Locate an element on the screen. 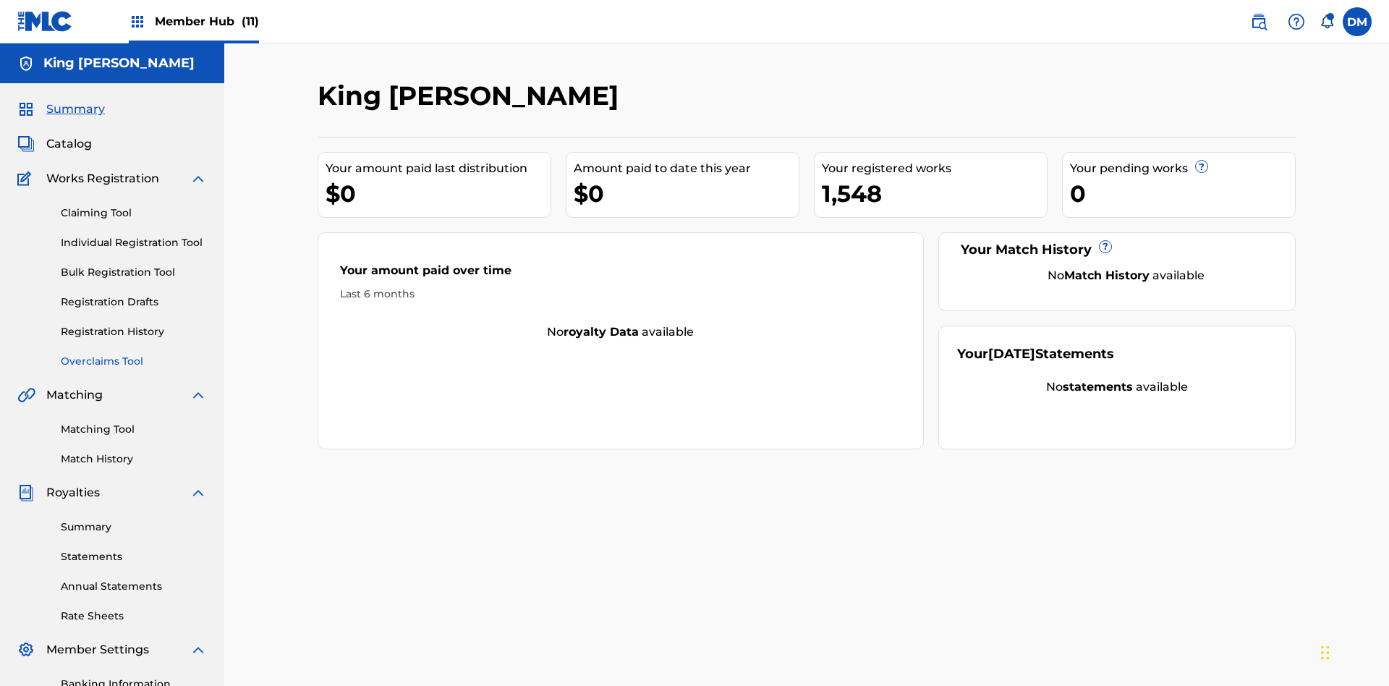 The width and height of the screenshot is (1389, 686). a: Individual Registration Tool is located at coordinates (134, 242).